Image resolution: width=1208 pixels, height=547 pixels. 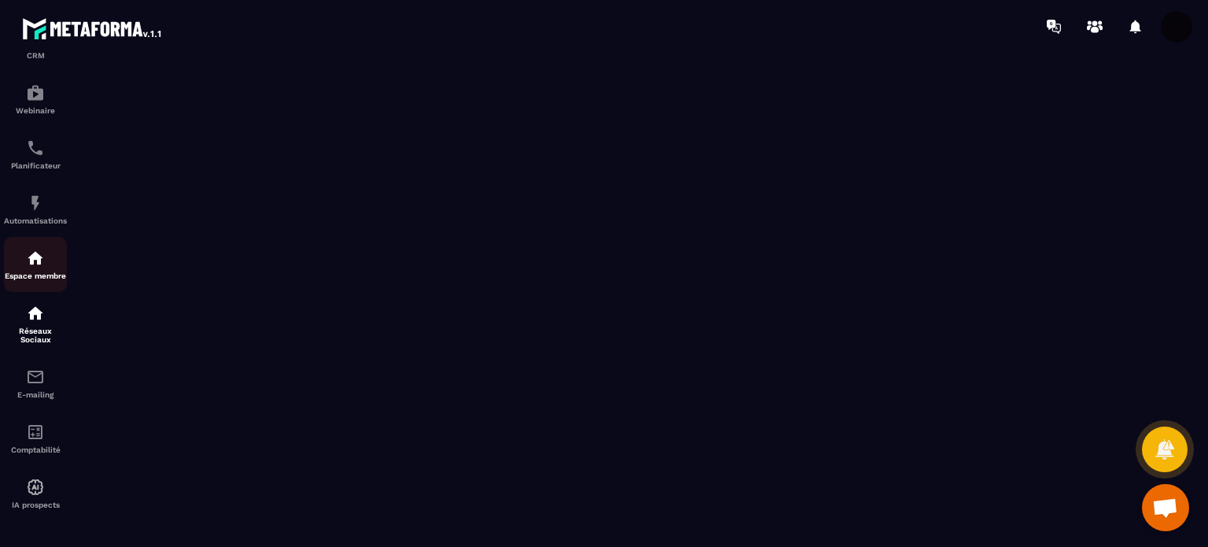 What do you see at coordinates (35, 377) in the screenshot?
I see `img: email` at bounding box center [35, 377].